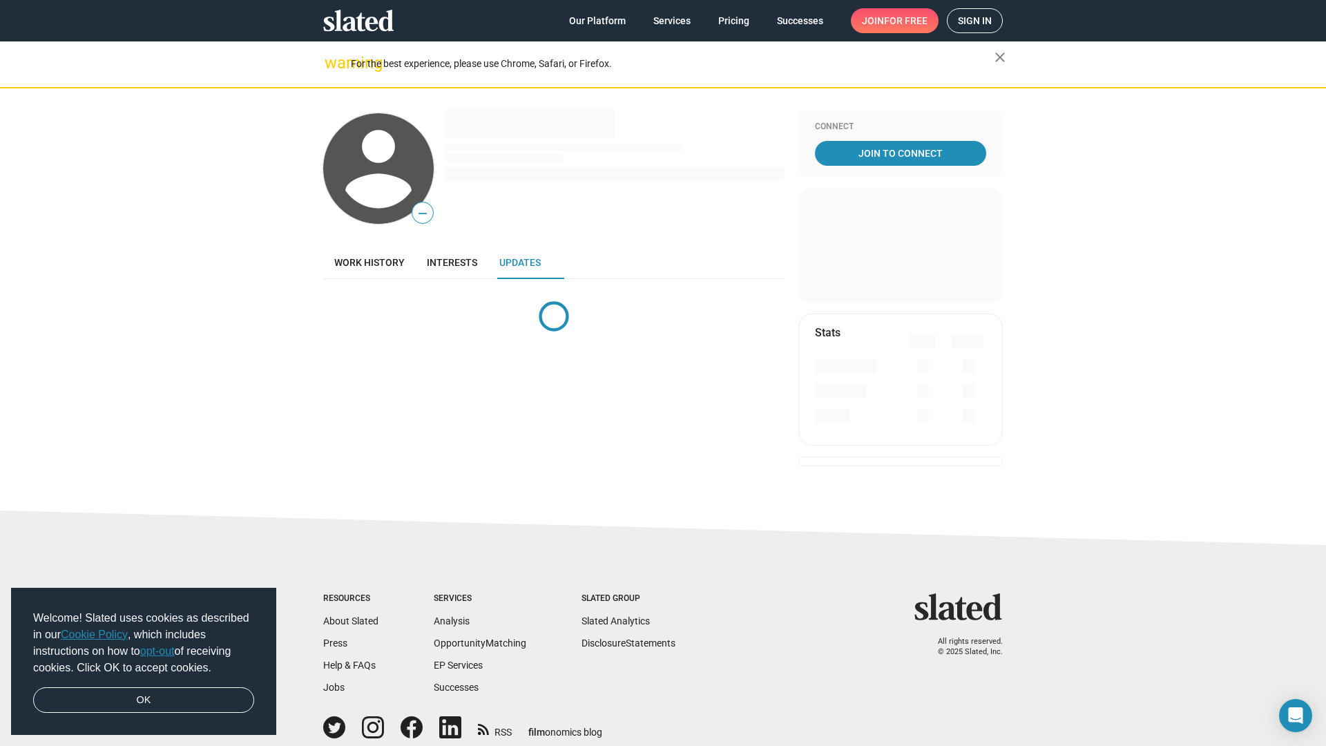 The image size is (1326, 746). I want to click on a: Services, so click(672, 21).